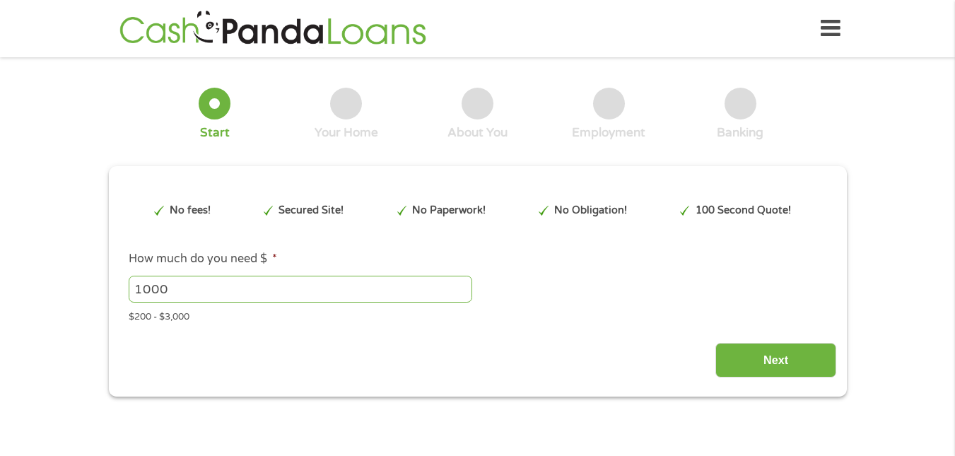 This screenshot has height=456, width=955. What do you see at coordinates (477, 133) in the screenshot?
I see `div: About You` at bounding box center [477, 133].